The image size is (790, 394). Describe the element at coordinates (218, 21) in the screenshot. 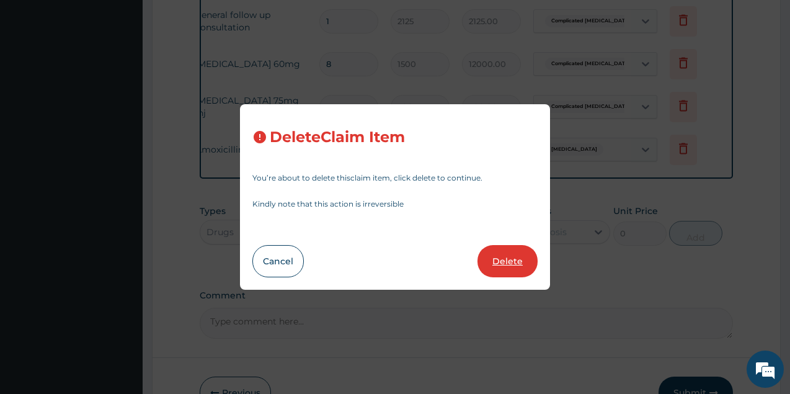

I see `div: Minimize live chat window` at that location.